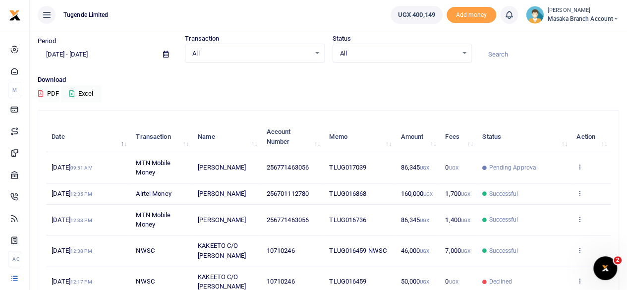  Describe the element at coordinates (415, 250) in the screenshot. I see `span: 46,000` at that location.